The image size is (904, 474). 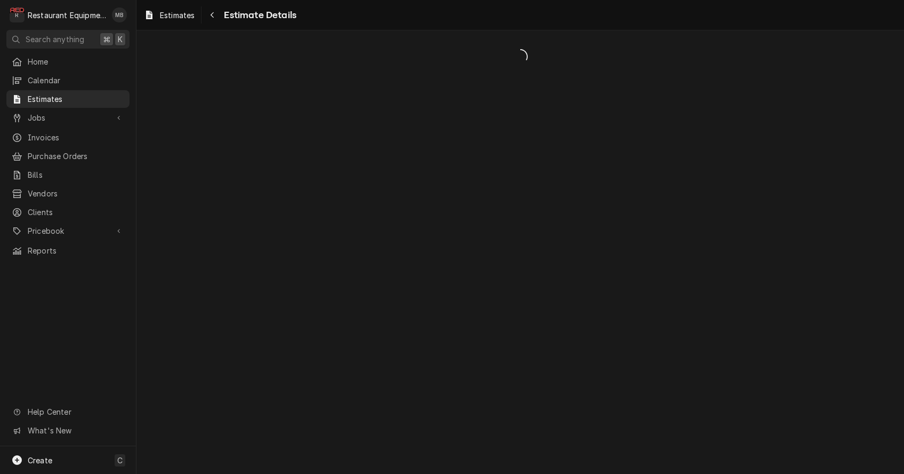 What do you see at coordinates (17, 15) in the screenshot?
I see `div: R` at bounding box center [17, 15].